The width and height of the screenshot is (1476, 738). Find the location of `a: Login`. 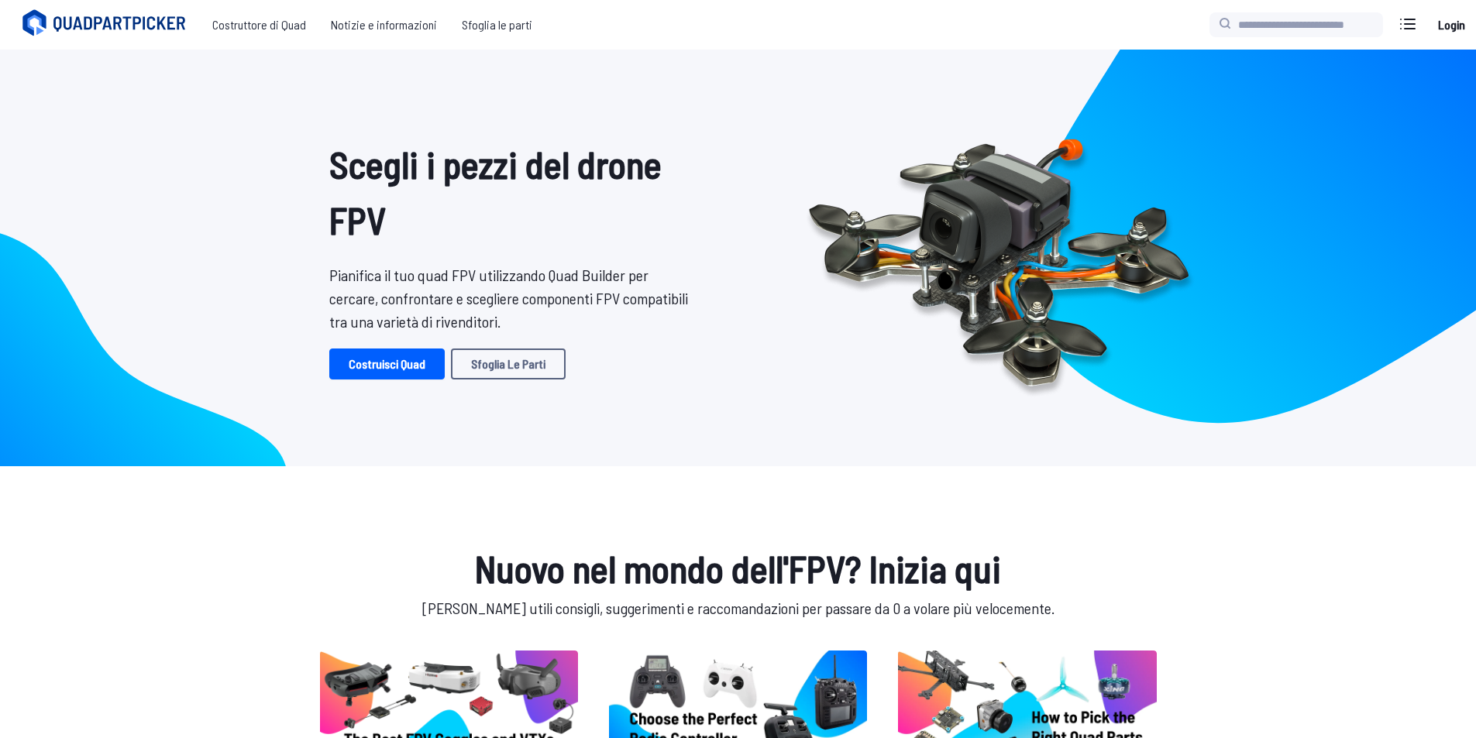

a: Login is located at coordinates (1451, 25).